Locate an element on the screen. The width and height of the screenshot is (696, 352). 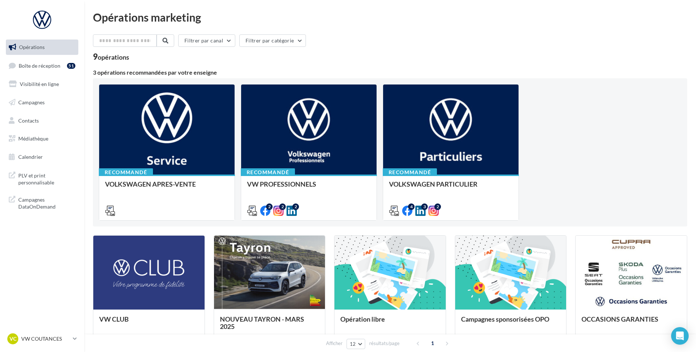
a: Campagnes DataOnDemand is located at coordinates (42, 202).